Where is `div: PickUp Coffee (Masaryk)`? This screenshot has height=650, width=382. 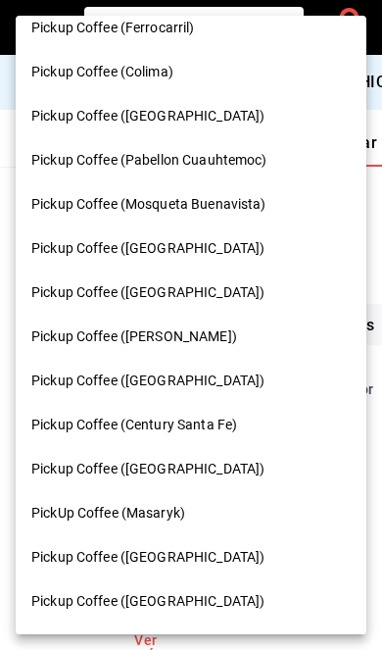
div: PickUp Coffee (Masaryk) is located at coordinates (191, 513).